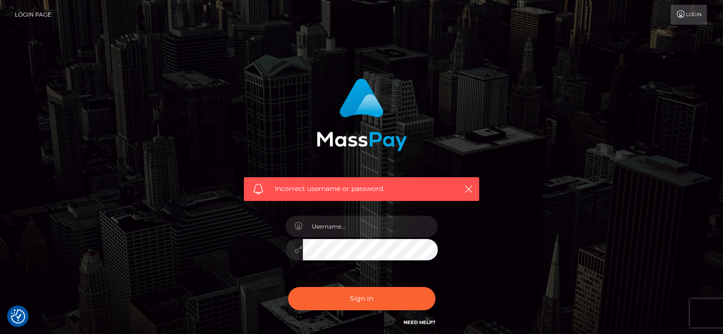  Describe the element at coordinates (419, 322) in the screenshot. I see `a: Need Help?` at that location.